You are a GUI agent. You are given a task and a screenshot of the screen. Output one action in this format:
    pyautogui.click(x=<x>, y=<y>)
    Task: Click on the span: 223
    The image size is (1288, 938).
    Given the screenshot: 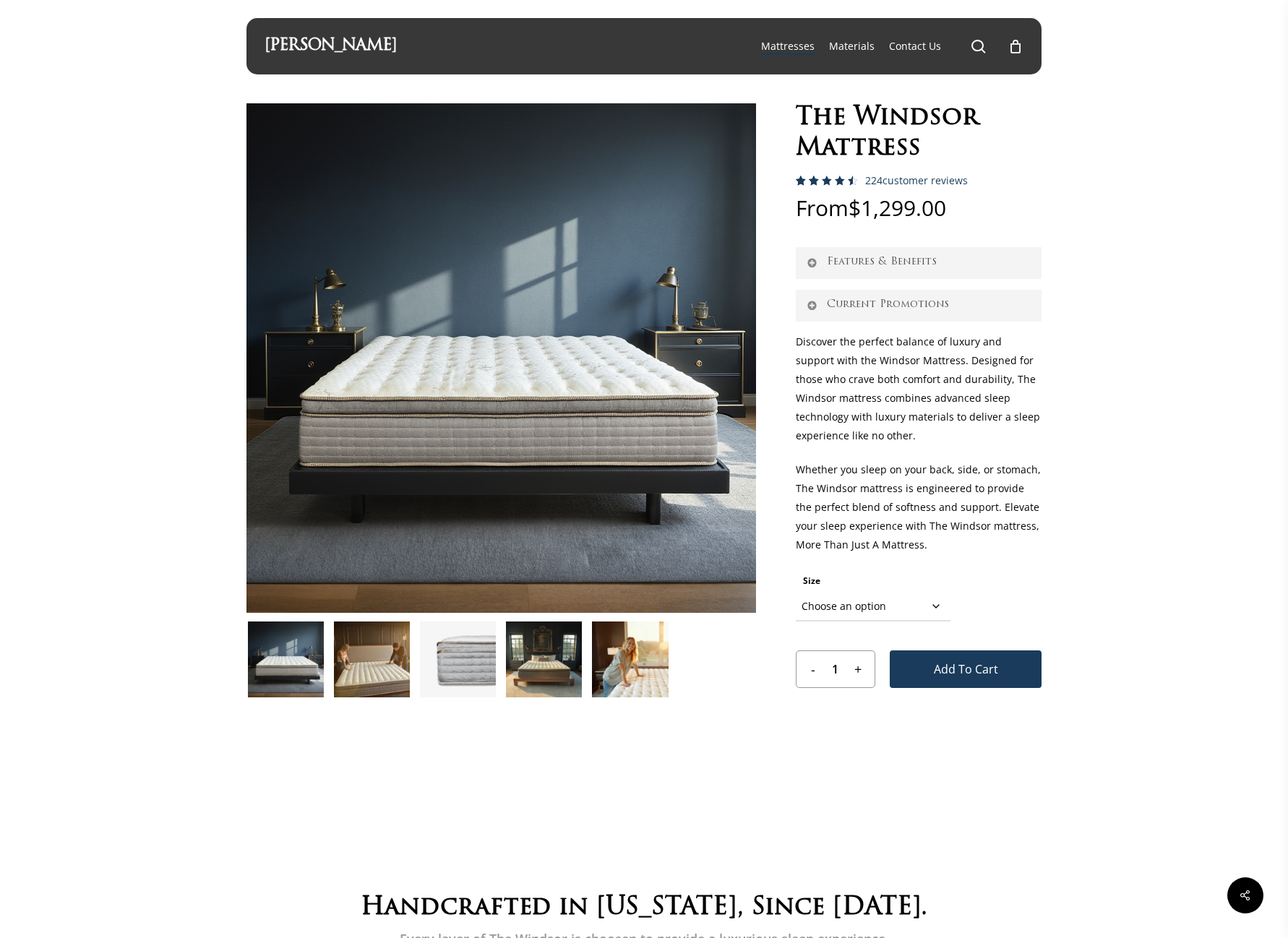 What is the action you would take?
    pyautogui.click(x=807, y=188)
    